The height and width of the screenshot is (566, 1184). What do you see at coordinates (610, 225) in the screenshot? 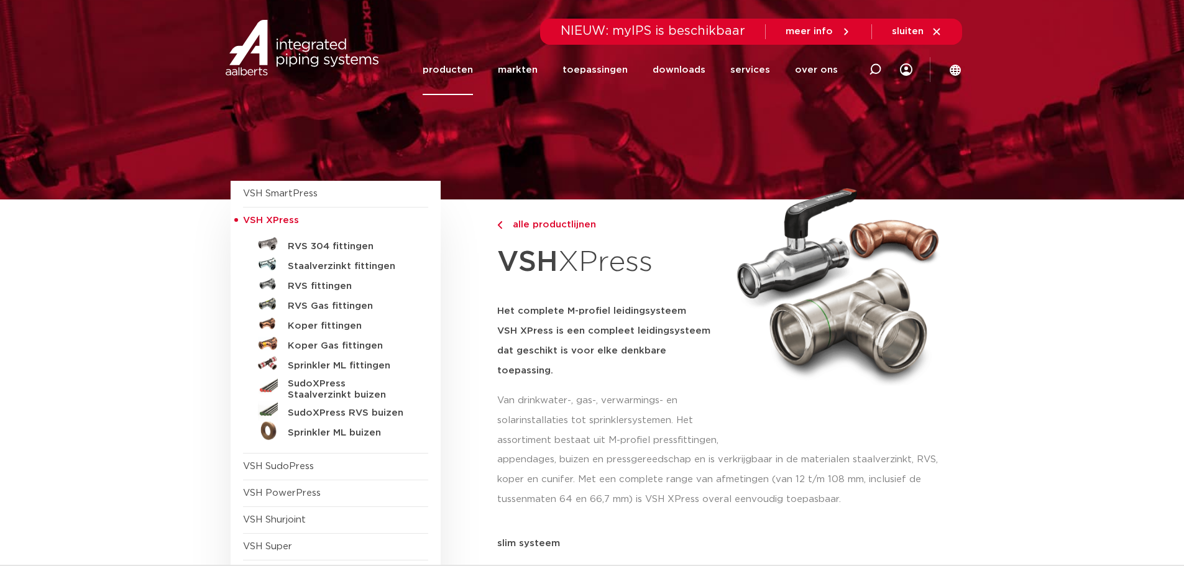
I see `a: alle productlijnen` at bounding box center [610, 225].